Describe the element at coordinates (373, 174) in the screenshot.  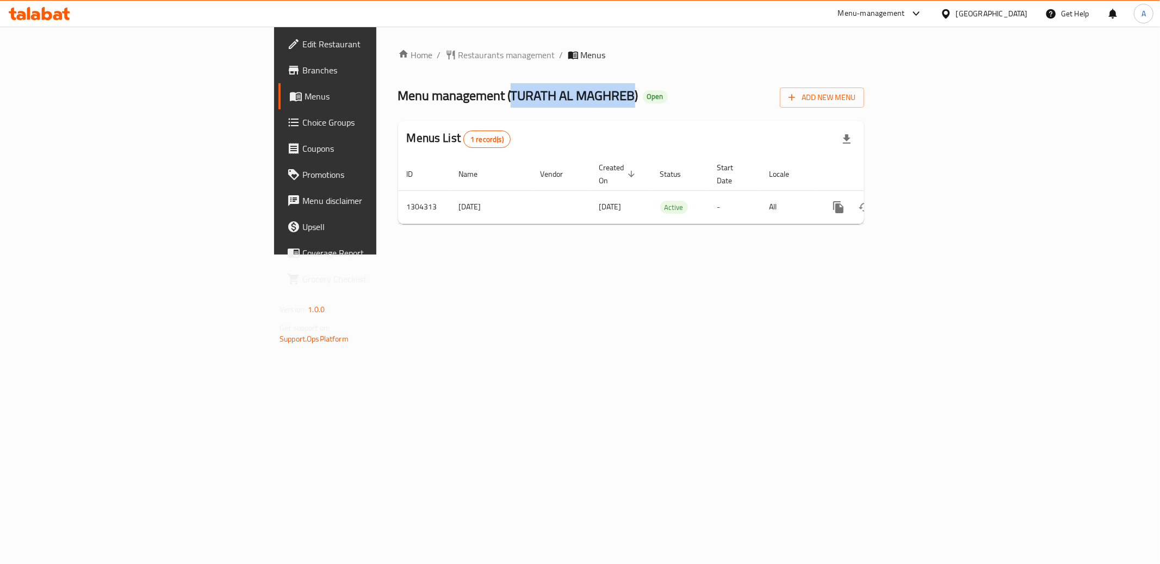
I see `a: Promotions` at that location.